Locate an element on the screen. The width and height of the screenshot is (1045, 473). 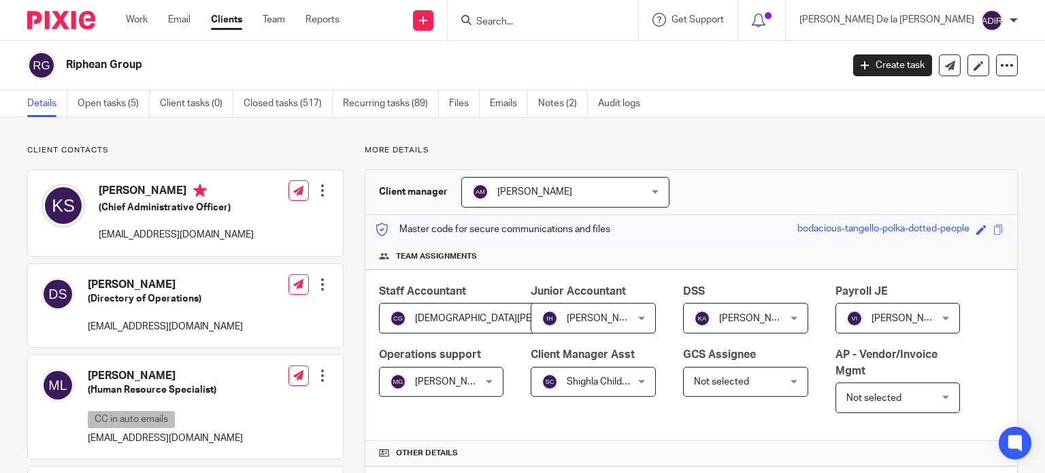
span: Get Support is located at coordinates (697, 20).